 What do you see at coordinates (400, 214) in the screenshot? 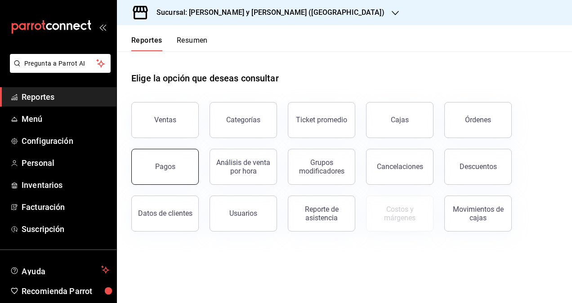
I see `button: Contrata inventarios para ver este reporte` at bounding box center [400, 214].